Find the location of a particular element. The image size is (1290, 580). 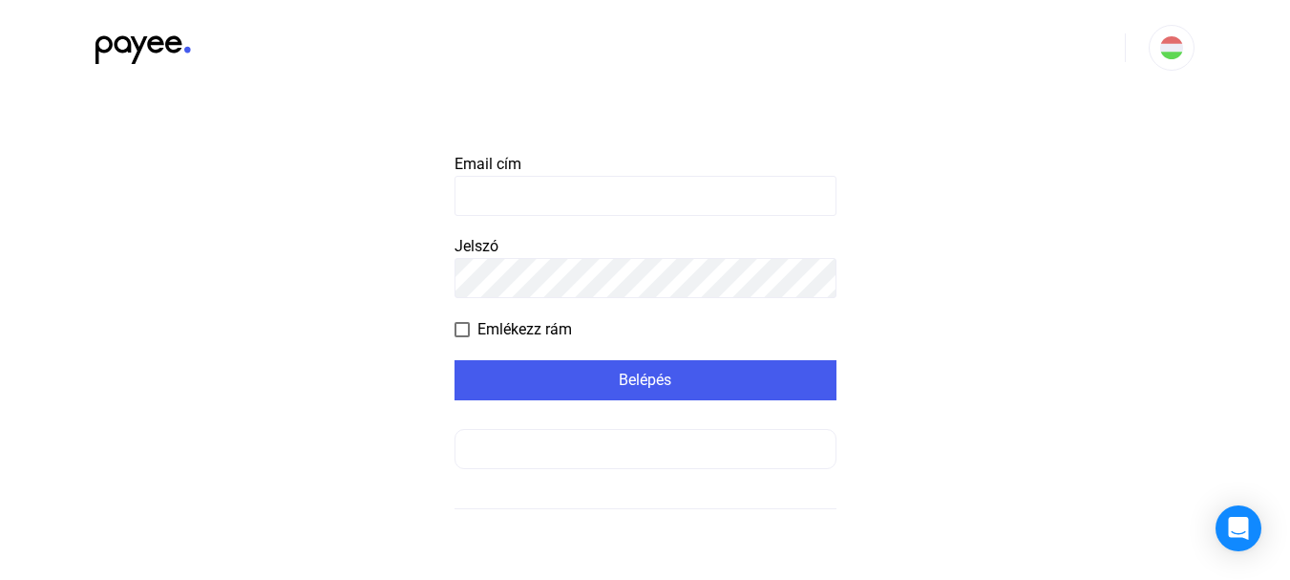

img: black-payee-blue-dot.svg is located at coordinates (143, 44).